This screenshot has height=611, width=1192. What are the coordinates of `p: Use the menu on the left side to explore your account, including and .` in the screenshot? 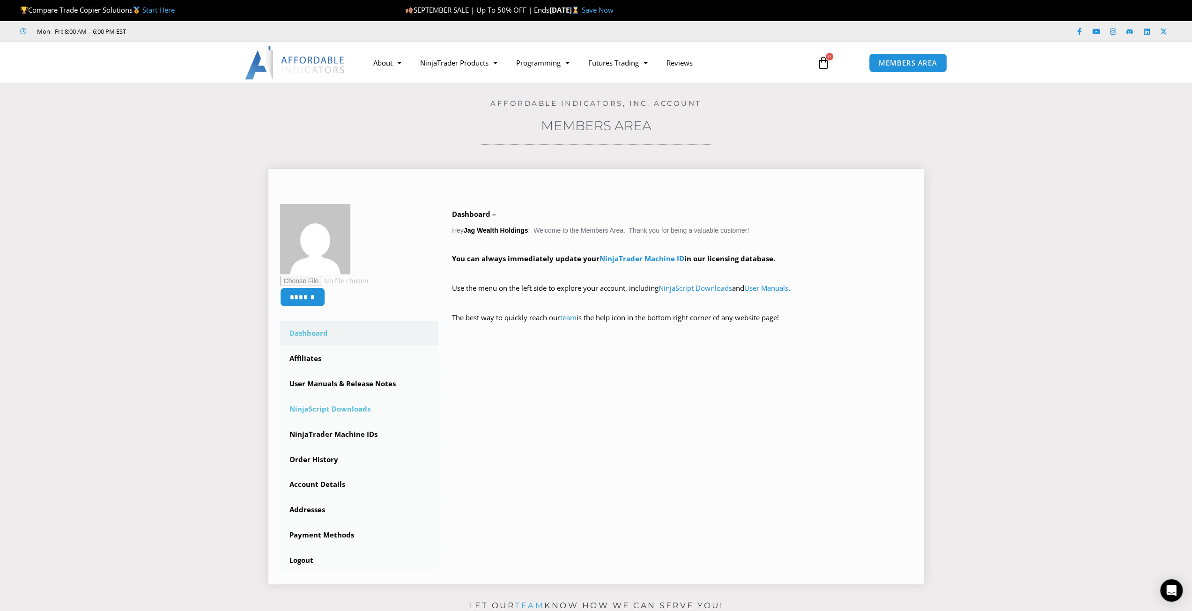 It's located at (682, 295).